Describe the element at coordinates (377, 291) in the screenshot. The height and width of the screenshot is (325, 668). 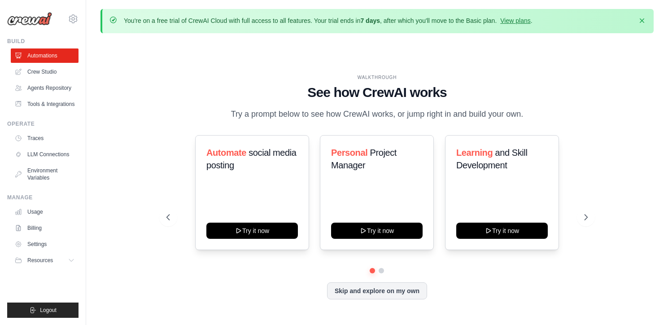
I see `button: Skip and explore on my own` at that location.